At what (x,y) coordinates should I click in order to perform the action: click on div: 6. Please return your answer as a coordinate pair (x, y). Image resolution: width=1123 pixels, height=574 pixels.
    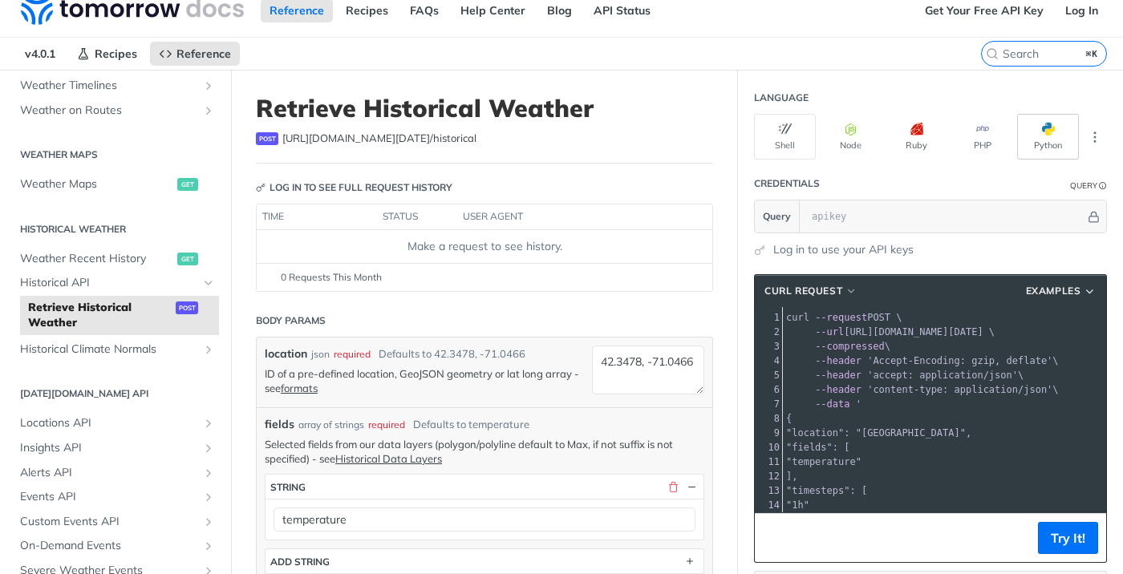
    Looking at the image, I should click on (768, 390).